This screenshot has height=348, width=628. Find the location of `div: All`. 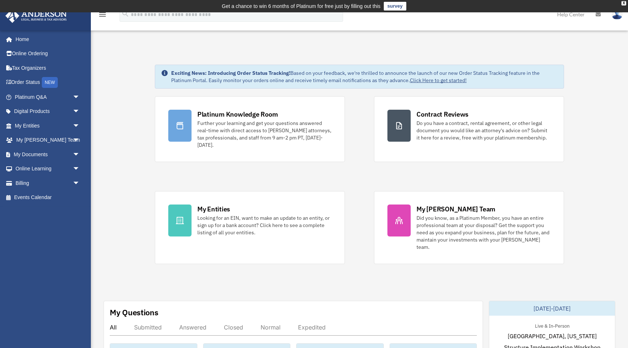

div: All is located at coordinates (113, 328).